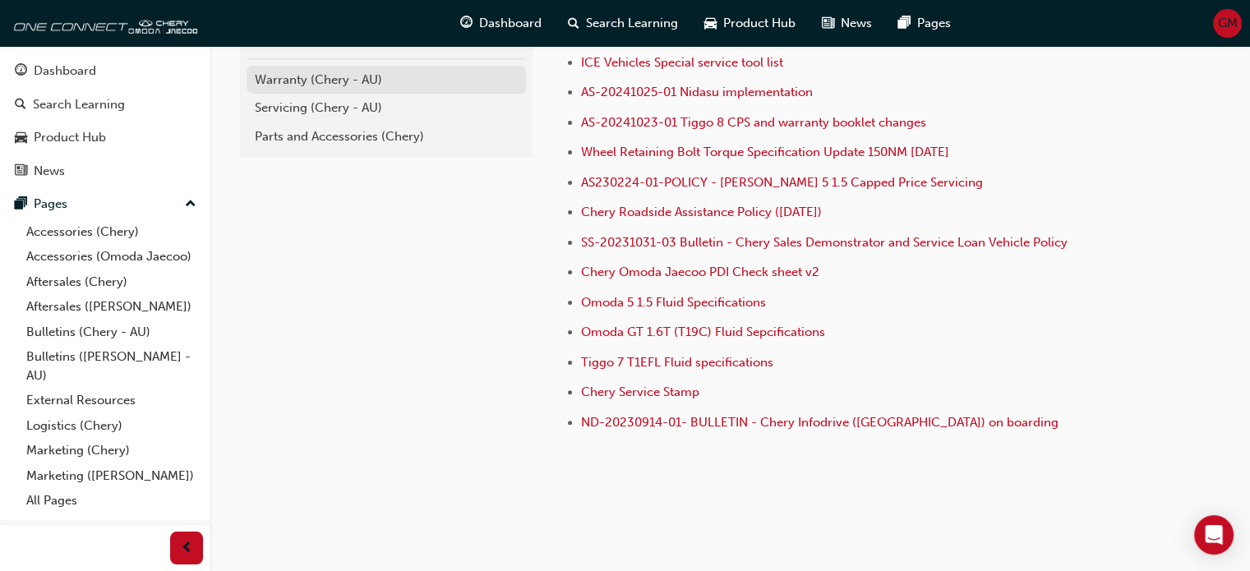  What do you see at coordinates (111, 501) in the screenshot?
I see `a: All Pages` at bounding box center [111, 501].